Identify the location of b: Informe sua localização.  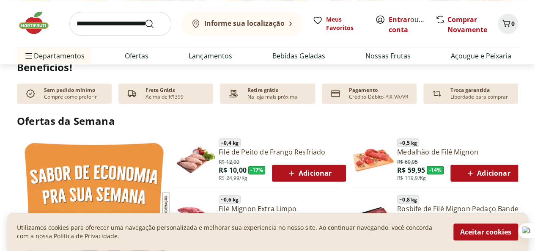
(245, 23).